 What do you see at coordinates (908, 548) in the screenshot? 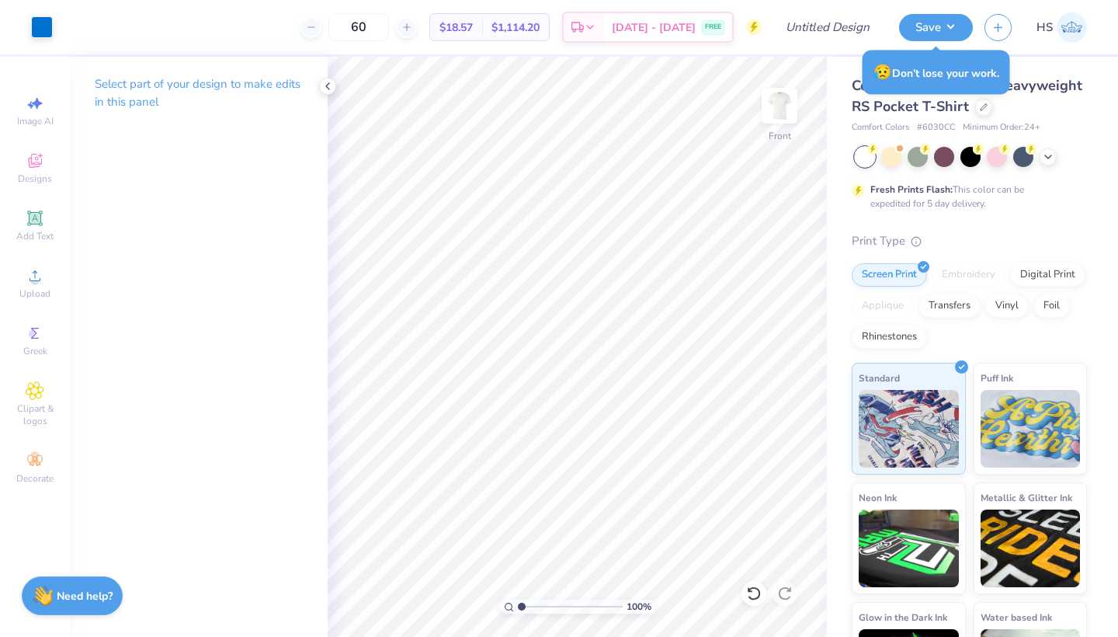
I see `img: Neon Ink` at bounding box center [908, 548].